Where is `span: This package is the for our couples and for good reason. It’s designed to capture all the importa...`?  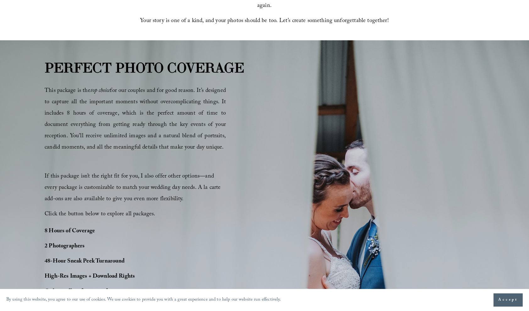 span: This package is the for our couples and for good reason. It’s designed to capture all the importa... is located at coordinates (135, 119).